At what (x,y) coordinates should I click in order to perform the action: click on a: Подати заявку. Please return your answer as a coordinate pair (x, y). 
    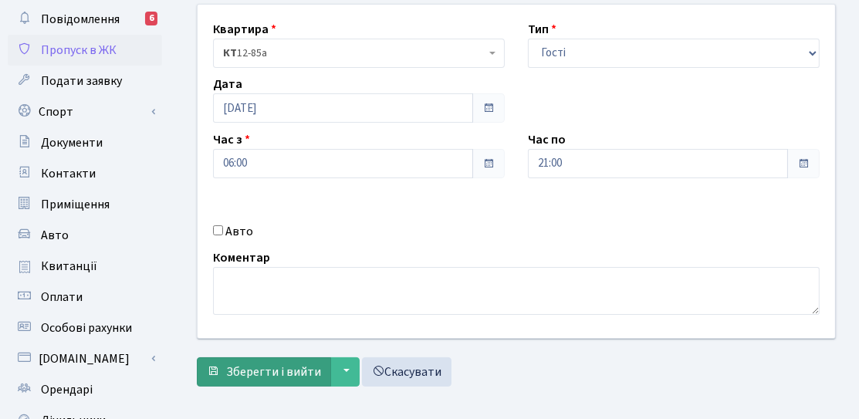
    Looking at the image, I should click on (85, 81).